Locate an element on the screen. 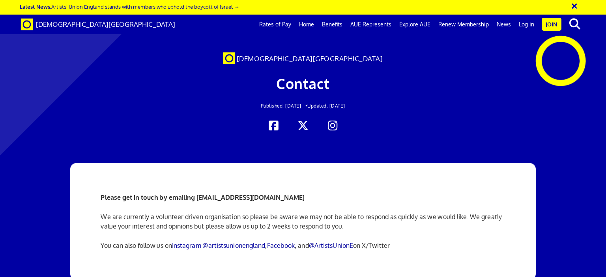 This screenshot has height=277, width=606. a: Instagram @artistsunionengland is located at coordinates (219, 246).